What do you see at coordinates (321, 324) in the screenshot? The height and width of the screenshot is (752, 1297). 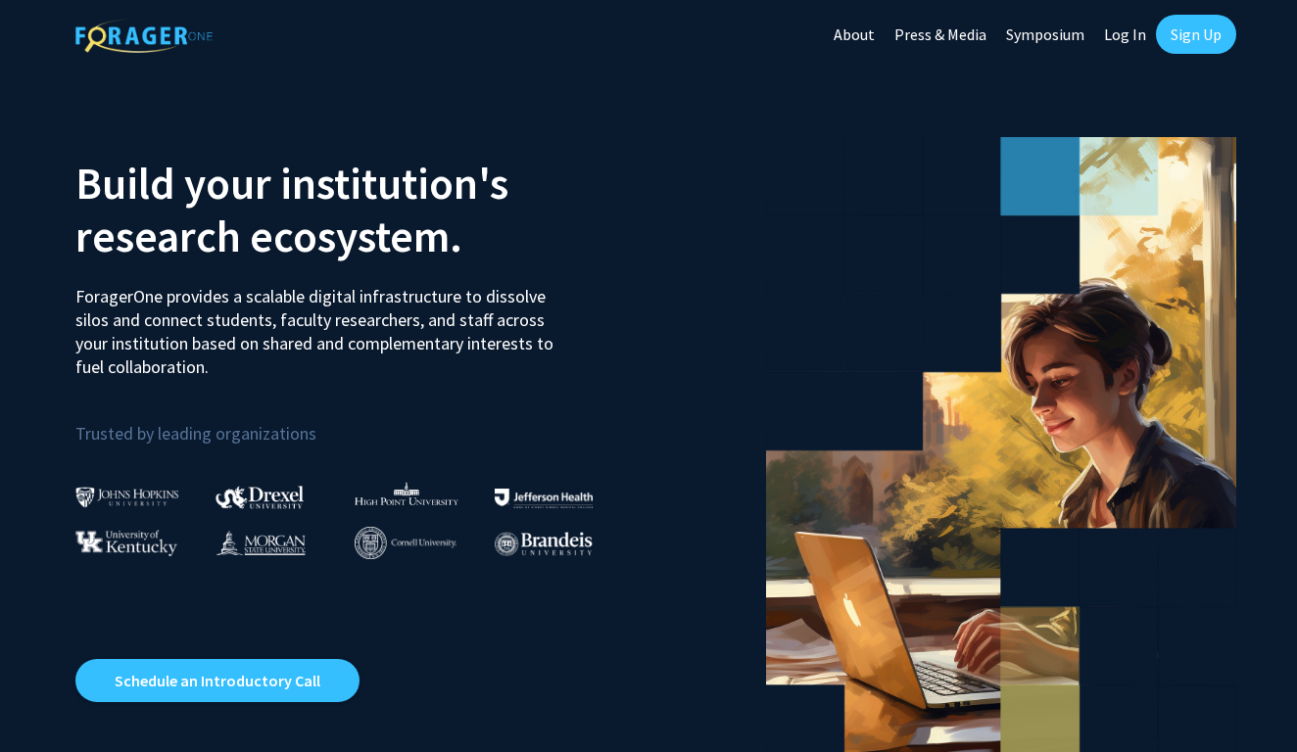 I see `p: ForagerOne provides a scalable digital infrastructure to dissolve silos and connect students, fac...` at bounding box center [321, 324].